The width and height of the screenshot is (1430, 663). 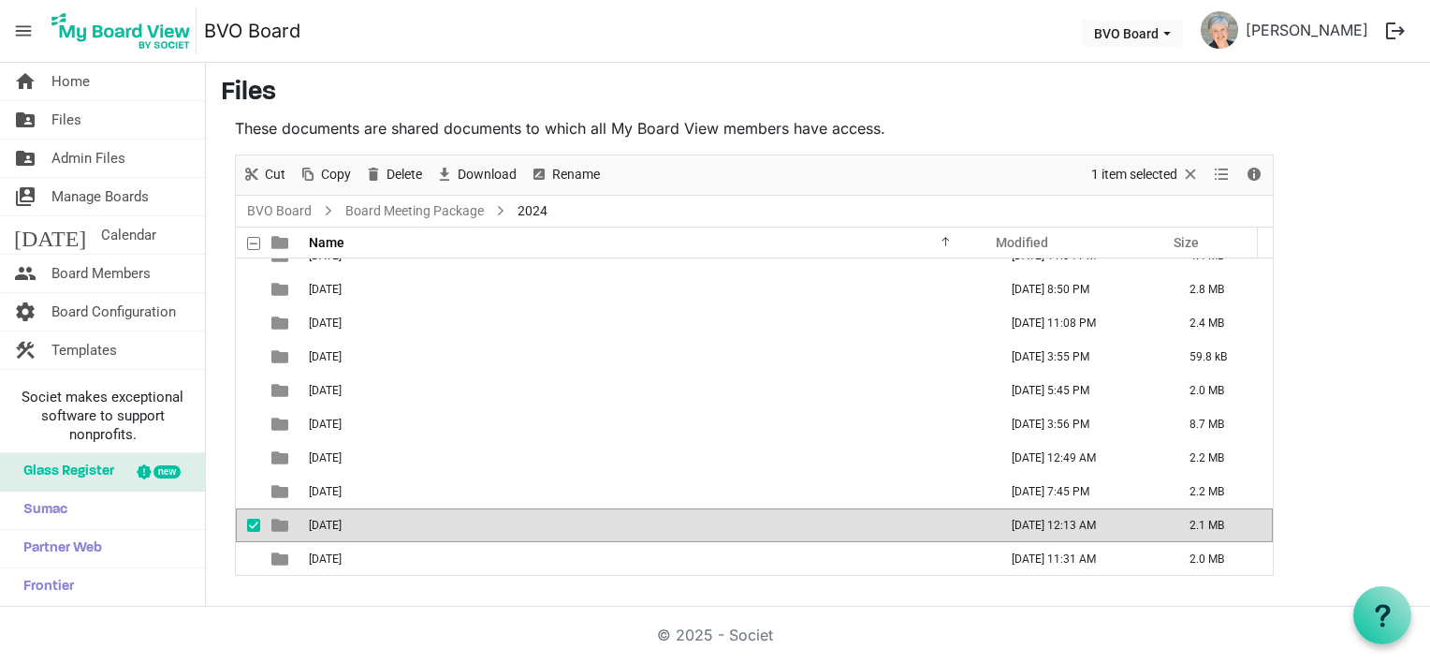 I want to click on span: Cut, so click(x=275, y=174).